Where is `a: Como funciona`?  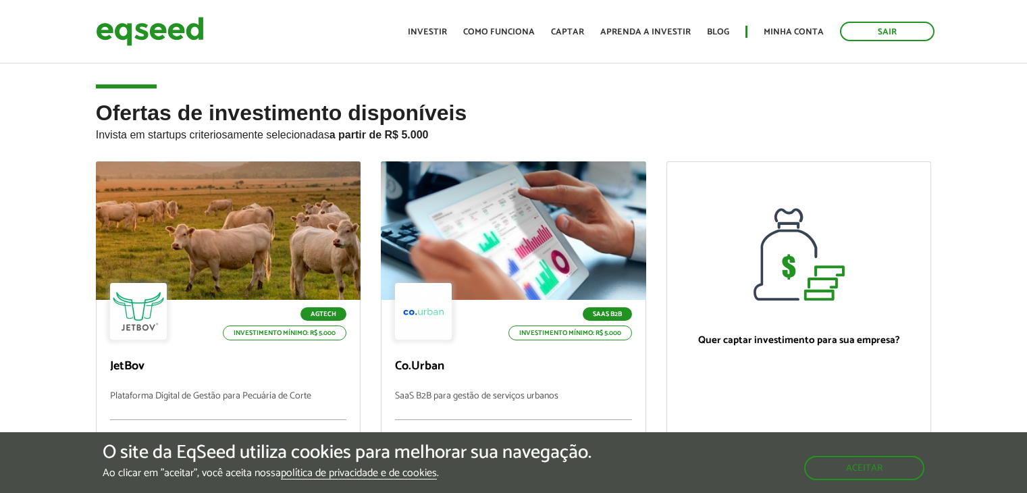
a: Como funciona is located at coordinates (499, 32).